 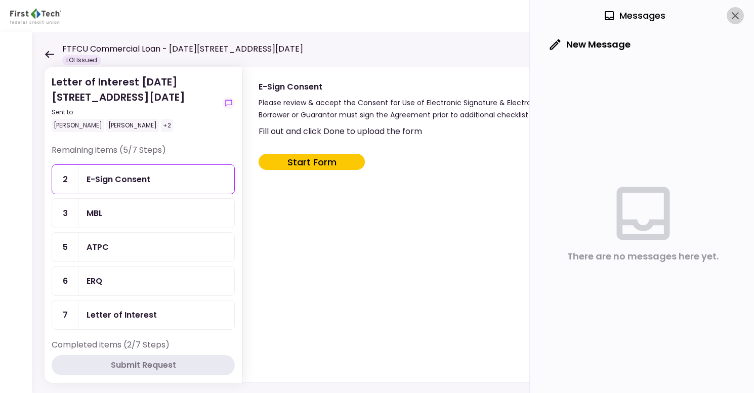 What do you see at coordinates (143, 349) in the screenshot?
I see `div: Completed items (2/7 Steps)` at bounding box center [143, 349].